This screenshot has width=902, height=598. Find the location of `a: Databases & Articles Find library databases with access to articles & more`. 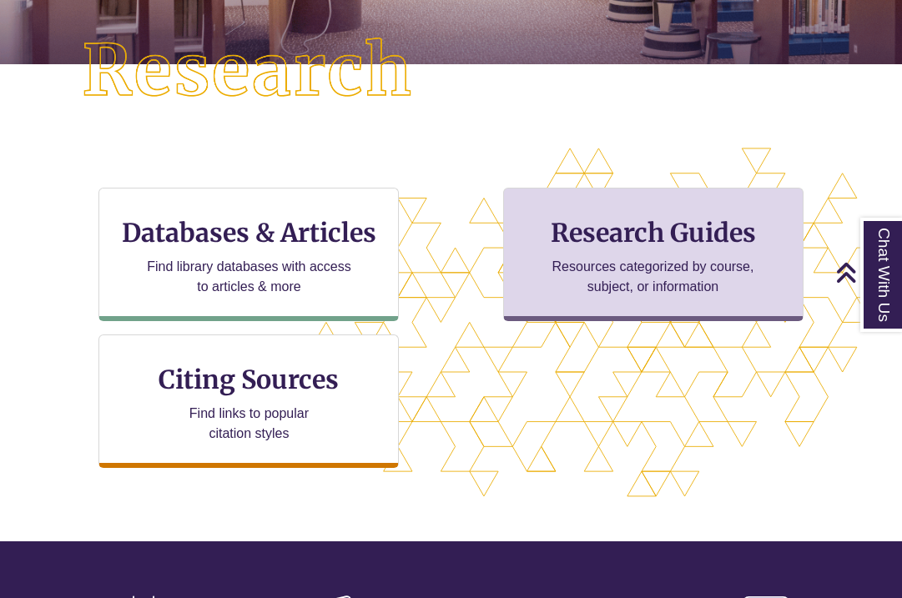

a: Databases & Articles Find library databases with access to articles & more is located at coordinates (249, 255).